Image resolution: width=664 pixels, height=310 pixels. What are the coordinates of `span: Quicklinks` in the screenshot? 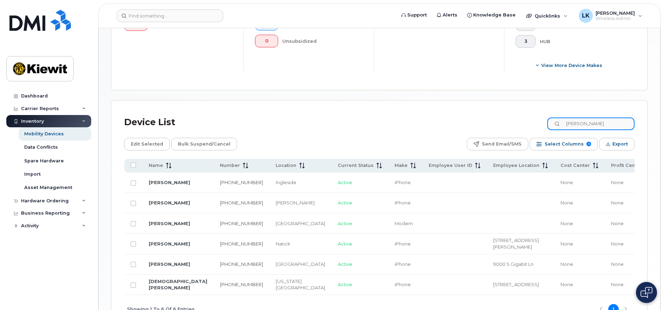 It's located at (547, 16).